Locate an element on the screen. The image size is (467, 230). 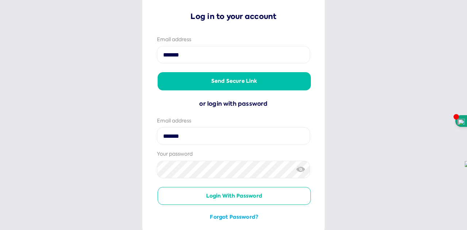
img: eye-crossed.svg is located at coordinates (301, 169).